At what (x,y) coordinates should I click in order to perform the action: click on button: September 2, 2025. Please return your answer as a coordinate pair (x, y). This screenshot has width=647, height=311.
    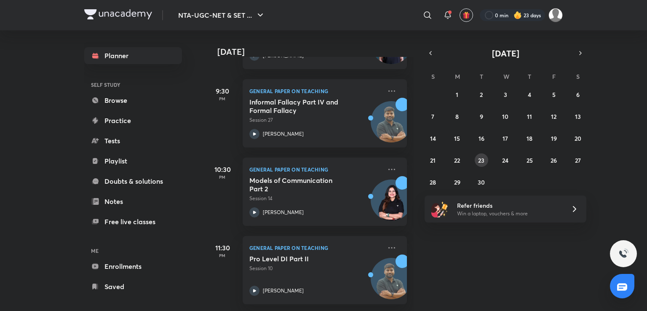
    Looking at the image, I should click on (481, 94).